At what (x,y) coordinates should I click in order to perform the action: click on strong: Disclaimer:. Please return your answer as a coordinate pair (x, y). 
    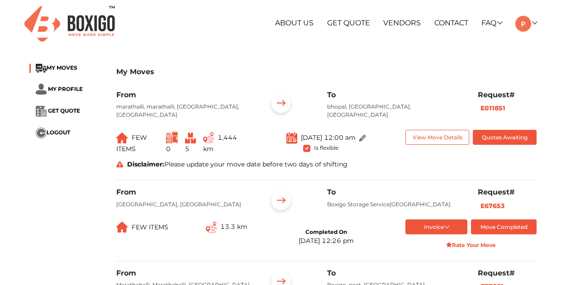
    Looking at the image, I should click on (146, 164).